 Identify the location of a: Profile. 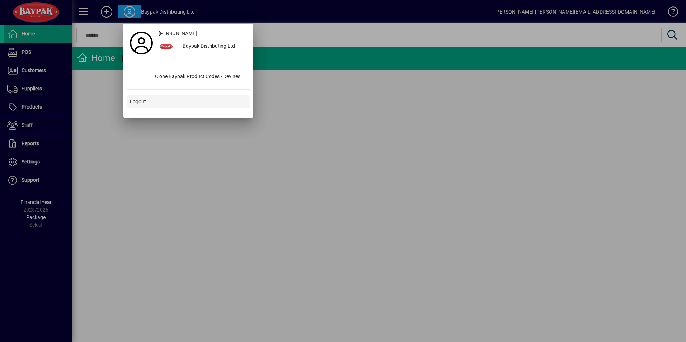
(141, 43).